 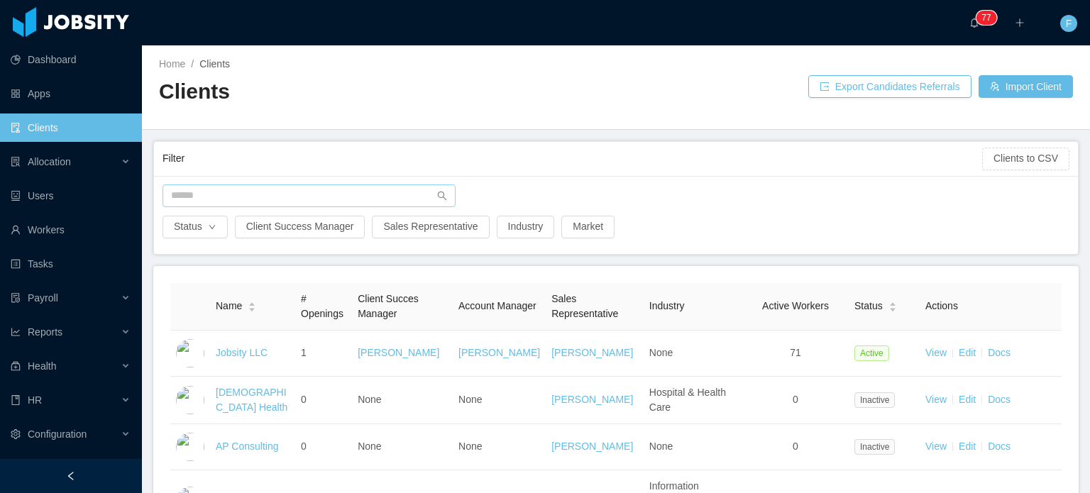 What do you see at coordinates (195, 227) in the screenshot?
I see `button: Statusicon: down` at bounding box center [195, 227].